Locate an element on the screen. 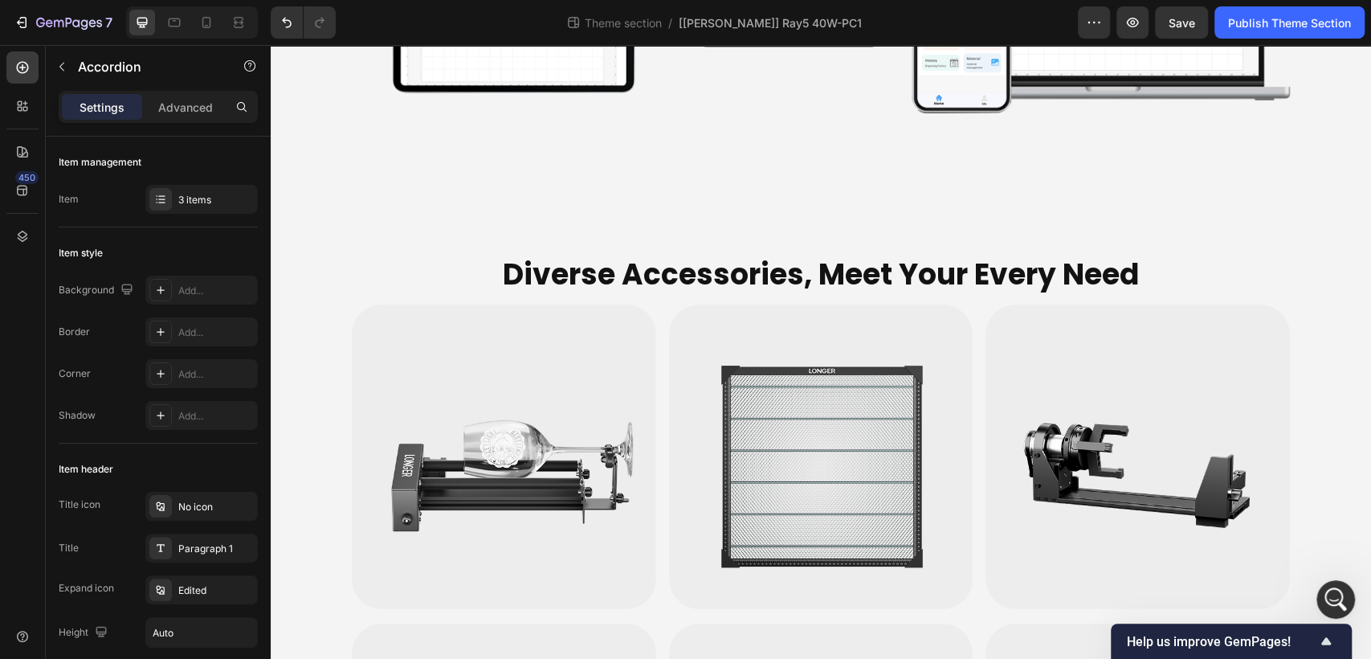 This screenshot has width=1371, height=659. div: Item style is located at coordinates (80, 253).